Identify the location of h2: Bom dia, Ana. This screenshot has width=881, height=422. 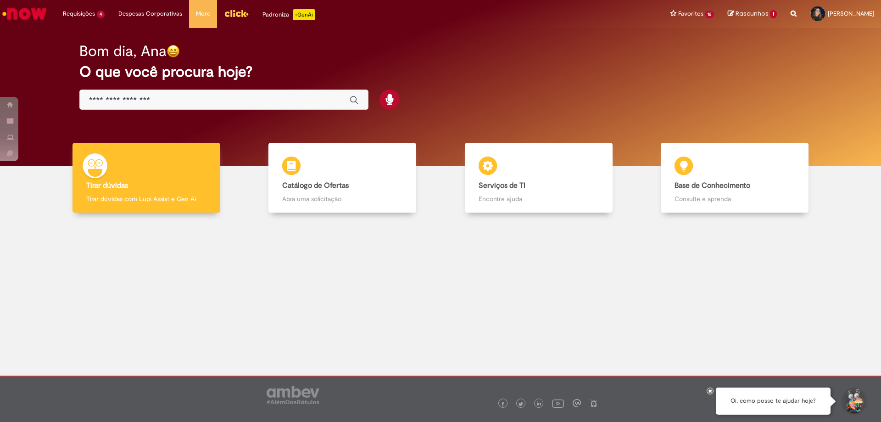
(123, 51).